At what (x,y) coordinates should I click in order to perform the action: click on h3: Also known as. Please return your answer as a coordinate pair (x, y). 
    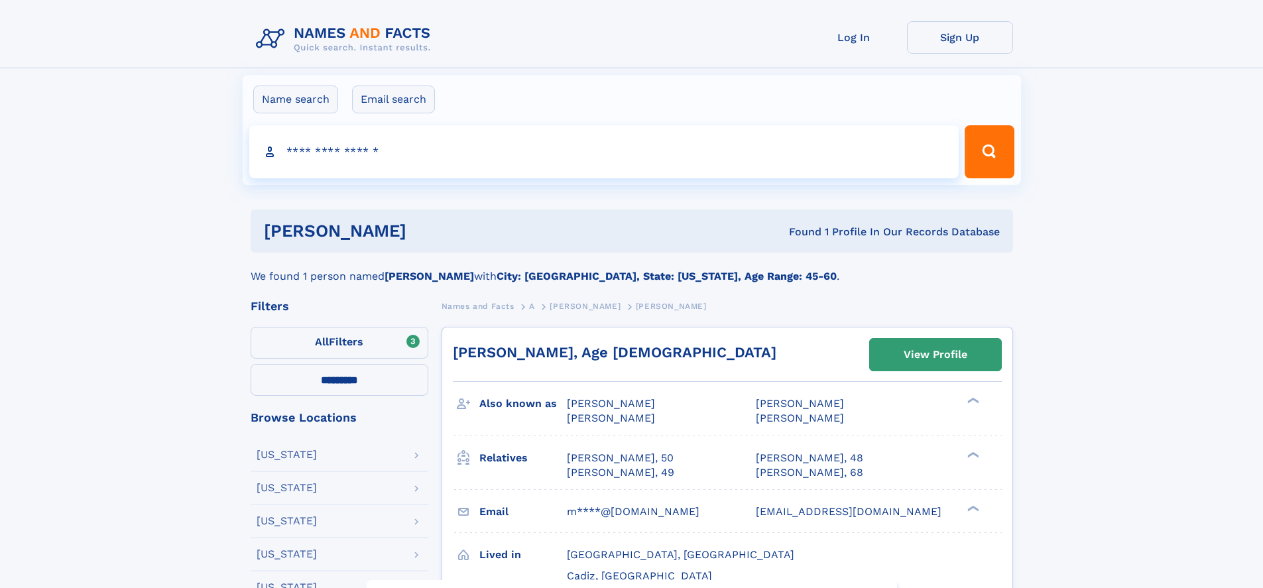
    Looking at the image, I should click on (523, 404).